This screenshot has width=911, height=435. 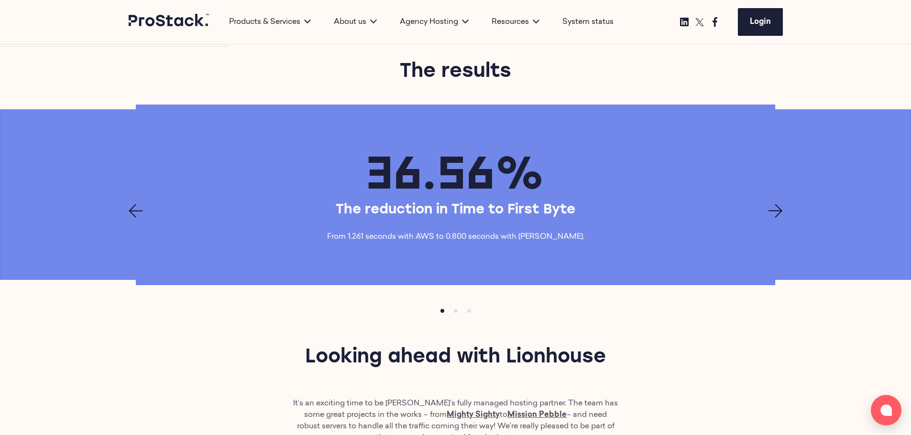 What do you see at coordinates (473, 415) in the screenshot?
I see `a: Mighty Sighty` at bounding box center [473, 415].